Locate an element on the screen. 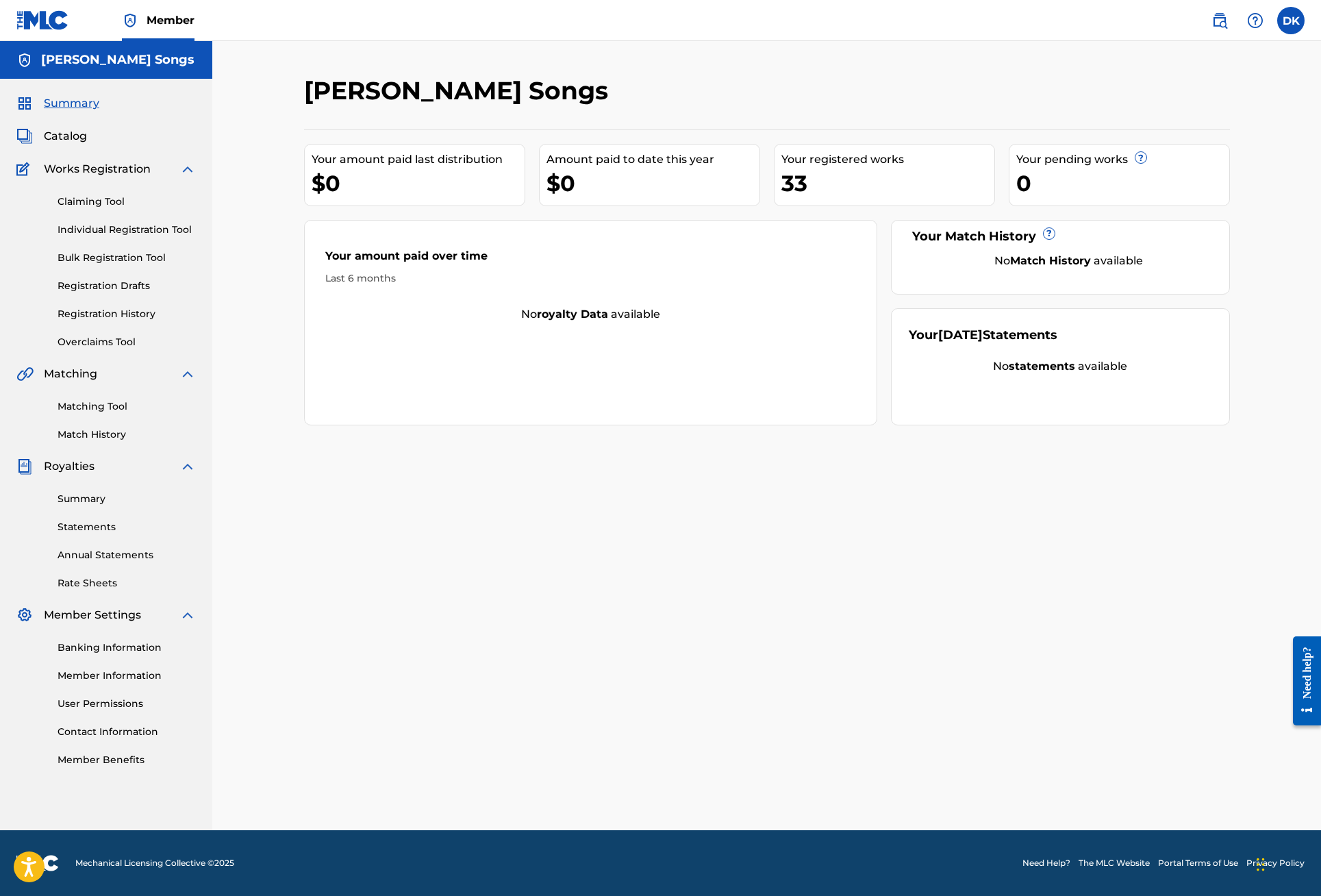 Image resolution: width=1321 pixels, height=896 pixels. a: SummarySummary is located at coordinates (58, 104).